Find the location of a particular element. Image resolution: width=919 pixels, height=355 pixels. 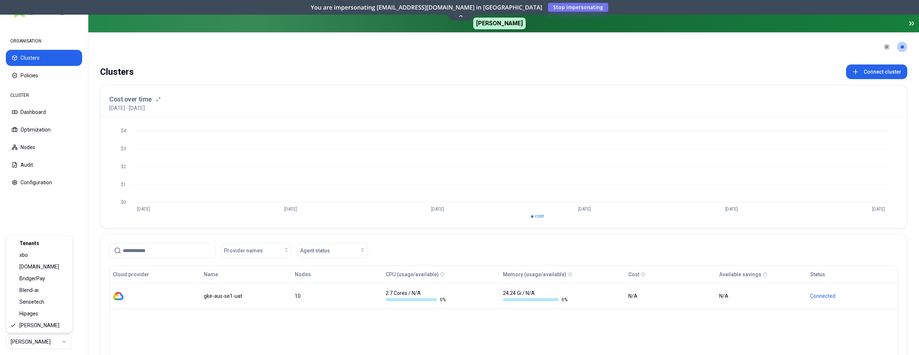

span: Sensetech is located at coordinates (32, 302).